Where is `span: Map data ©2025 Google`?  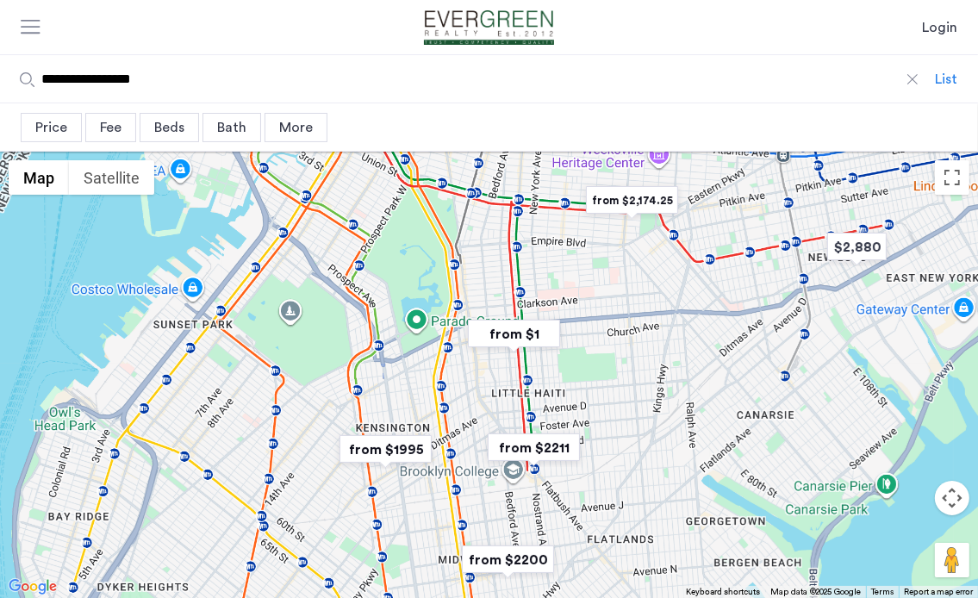
span: Map data ©2025 Google is located at coordinates (815, 592).